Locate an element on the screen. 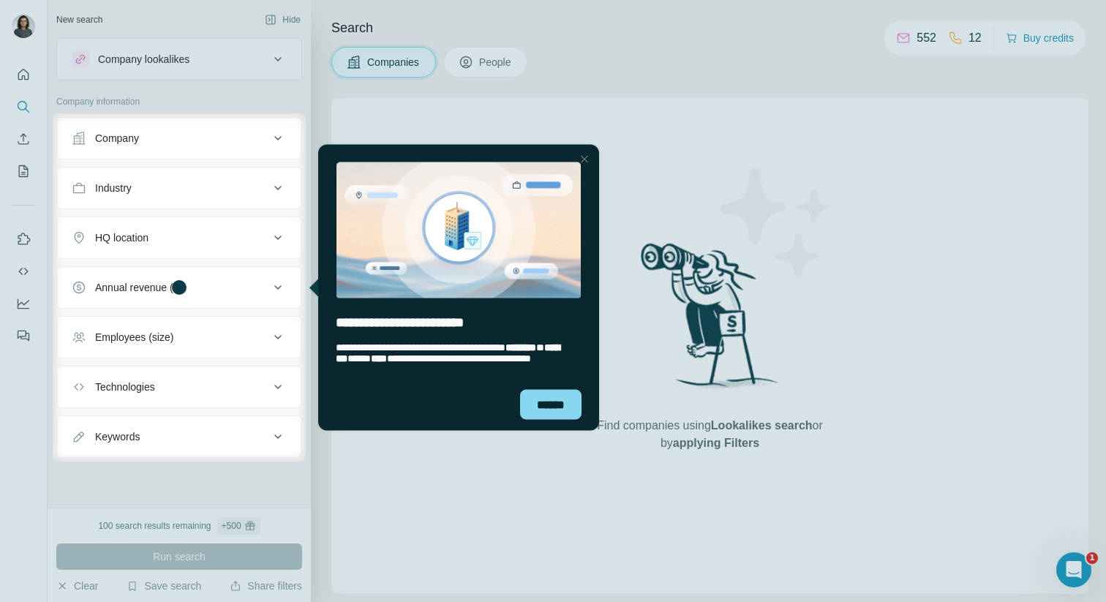  button: Keywords is located at coordinates (179, 437).